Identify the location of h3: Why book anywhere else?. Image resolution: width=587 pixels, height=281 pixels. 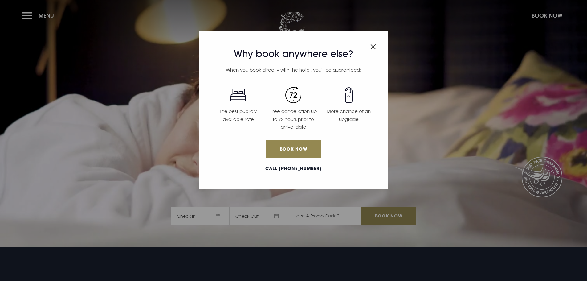
(294, 54).